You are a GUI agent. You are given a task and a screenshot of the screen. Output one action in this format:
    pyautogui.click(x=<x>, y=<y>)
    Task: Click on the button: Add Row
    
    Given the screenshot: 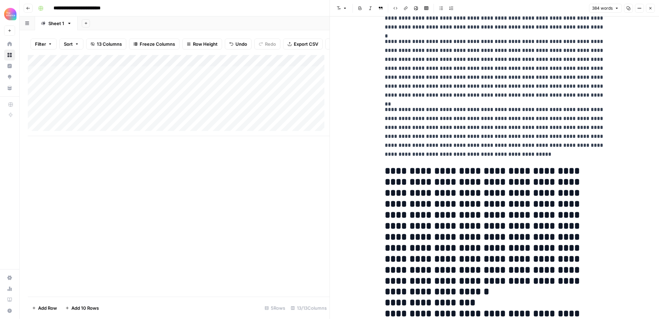 What is the action you would take?
    pyautogui.click(x=44, y=308)
    